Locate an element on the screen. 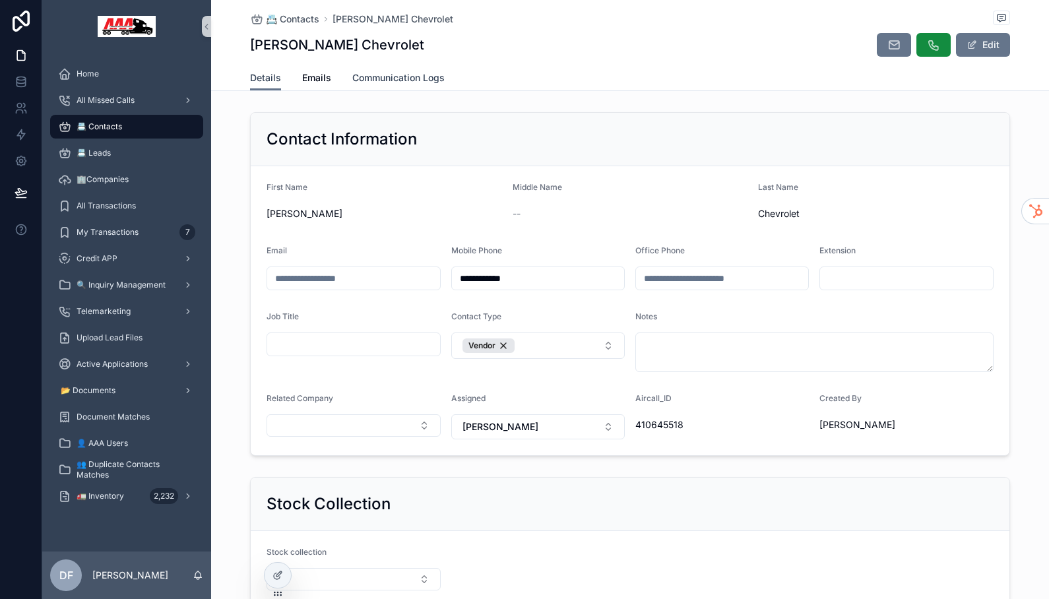 The height and width of the screenshot is (599, 1049). a: 🔍 Inquiry Management is located at coordinates (127, 285).